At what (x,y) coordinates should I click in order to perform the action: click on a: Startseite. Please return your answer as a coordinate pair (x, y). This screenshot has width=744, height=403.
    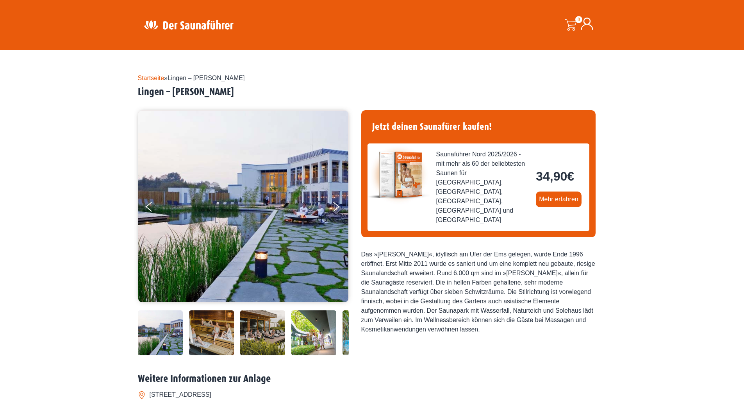
    Looking at the image, I should click on (151, 78).